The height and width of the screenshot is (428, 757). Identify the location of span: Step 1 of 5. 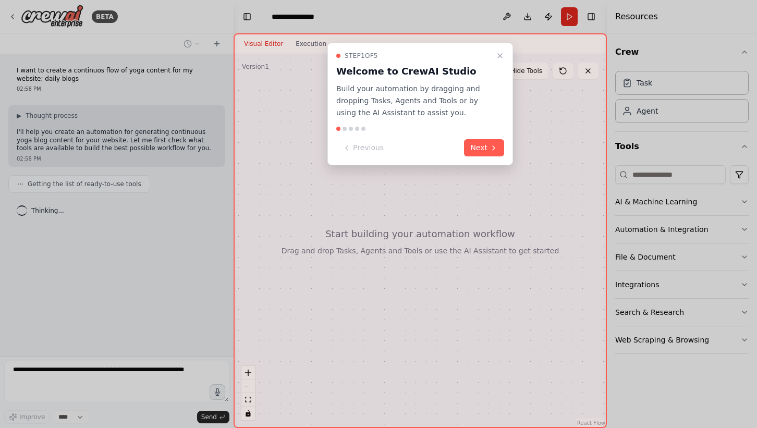
(361, 56).